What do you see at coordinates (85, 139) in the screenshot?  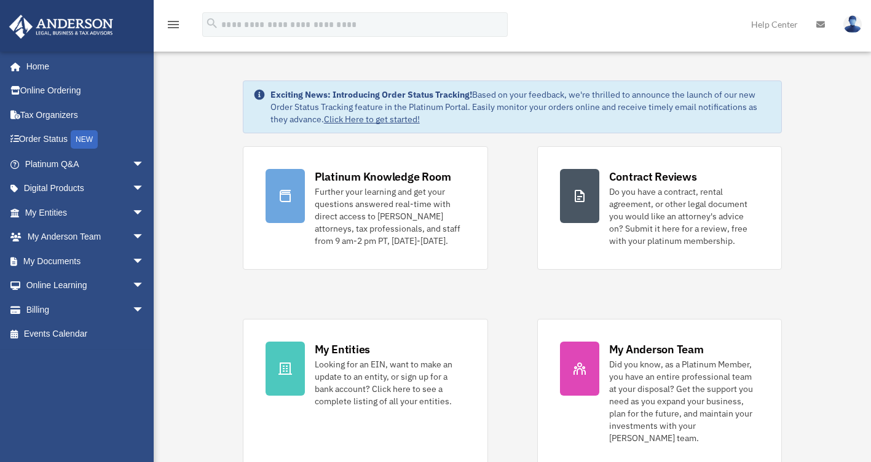 I see `a: Order StatusNEW` at bounding box center [85, 139].